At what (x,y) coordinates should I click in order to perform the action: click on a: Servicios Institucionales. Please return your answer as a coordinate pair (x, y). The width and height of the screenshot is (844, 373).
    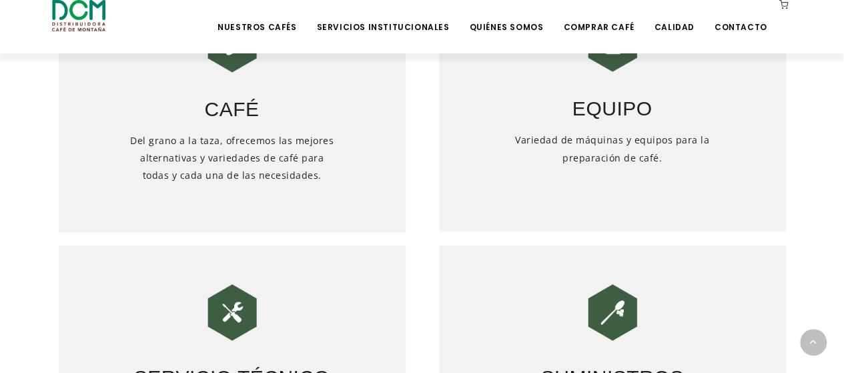
    Looking at the image, I should click on (382, 17).